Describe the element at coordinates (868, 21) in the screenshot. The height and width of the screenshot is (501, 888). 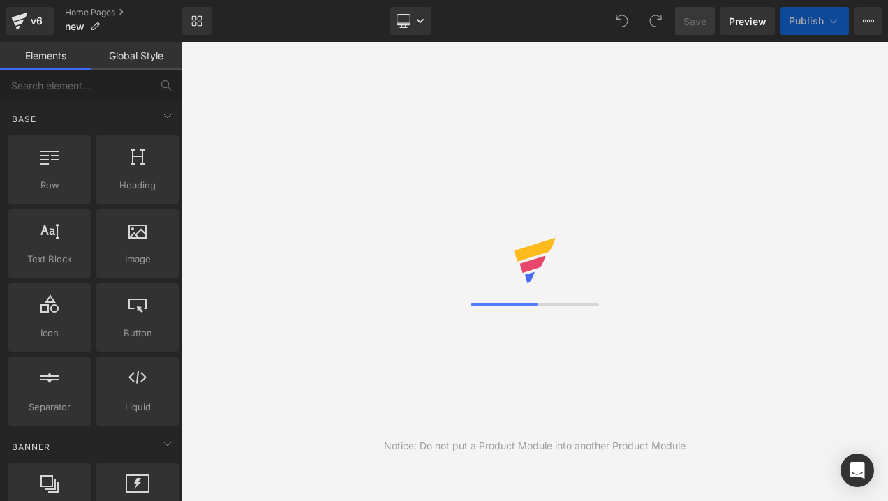
I see `button: More` at that location.